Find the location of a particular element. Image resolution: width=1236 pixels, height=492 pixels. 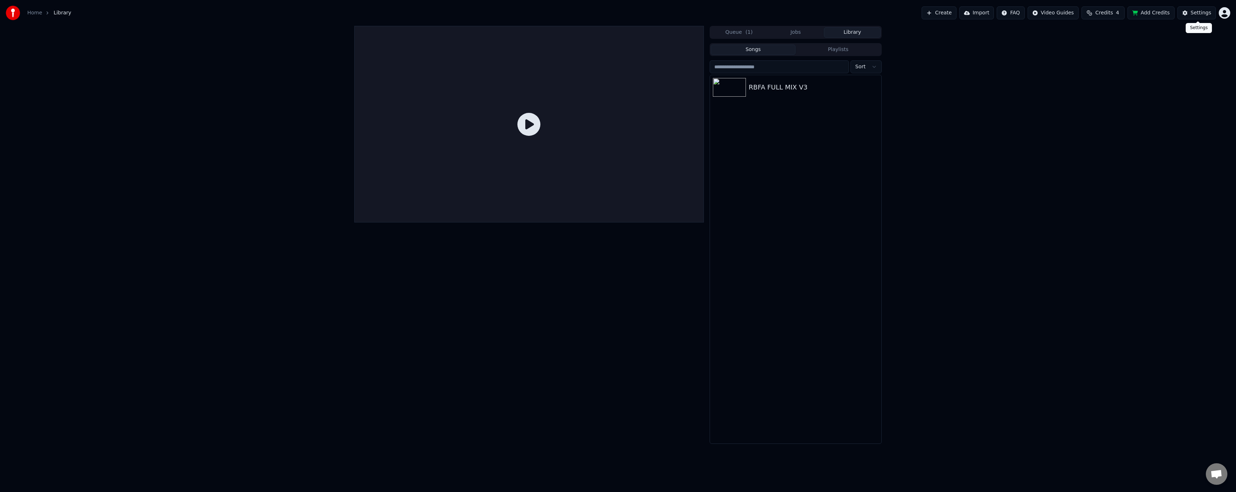

button: Create is located at coordinates (939, 13).